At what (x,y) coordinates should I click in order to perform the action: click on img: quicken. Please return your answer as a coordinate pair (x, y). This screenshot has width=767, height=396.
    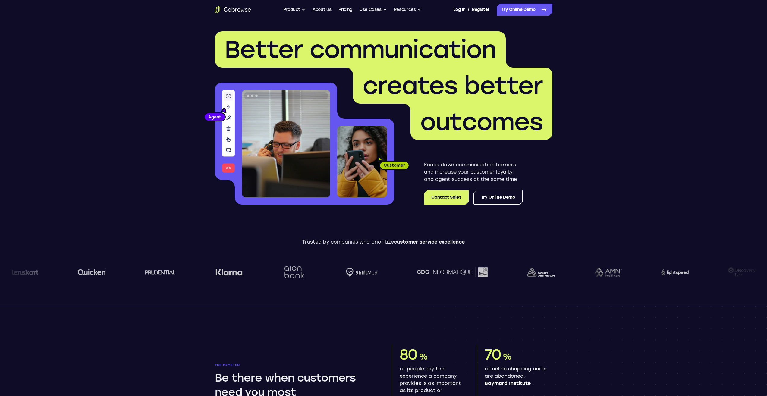
    Looking at the image, I should click on (92, 272).